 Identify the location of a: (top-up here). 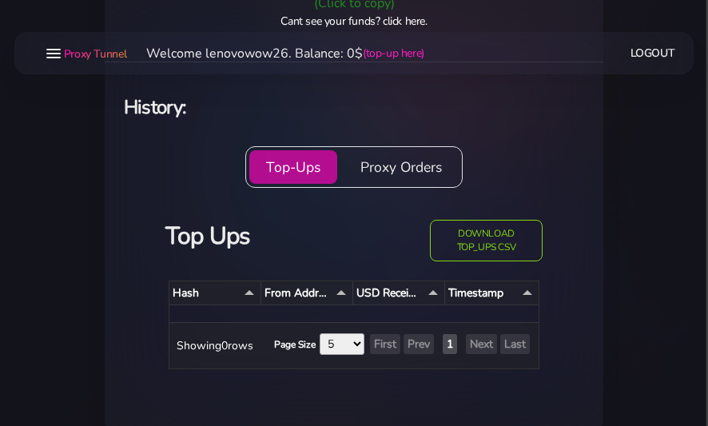
(393, 53).